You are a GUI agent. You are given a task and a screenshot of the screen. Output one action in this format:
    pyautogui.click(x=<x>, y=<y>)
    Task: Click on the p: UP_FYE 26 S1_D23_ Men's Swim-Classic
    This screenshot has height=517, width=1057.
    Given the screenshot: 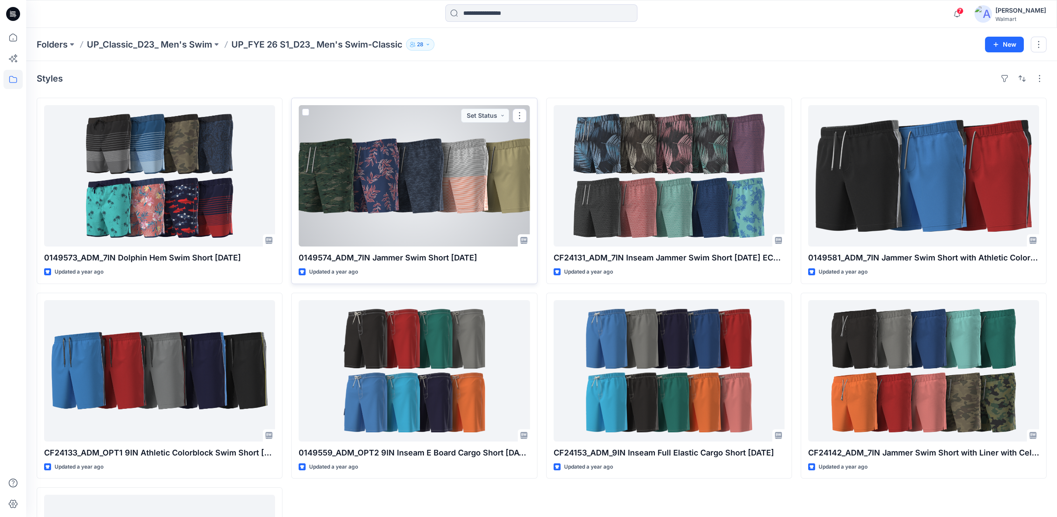 What is the action you would take?
    pyautogui.click(x=317, y=45)
    